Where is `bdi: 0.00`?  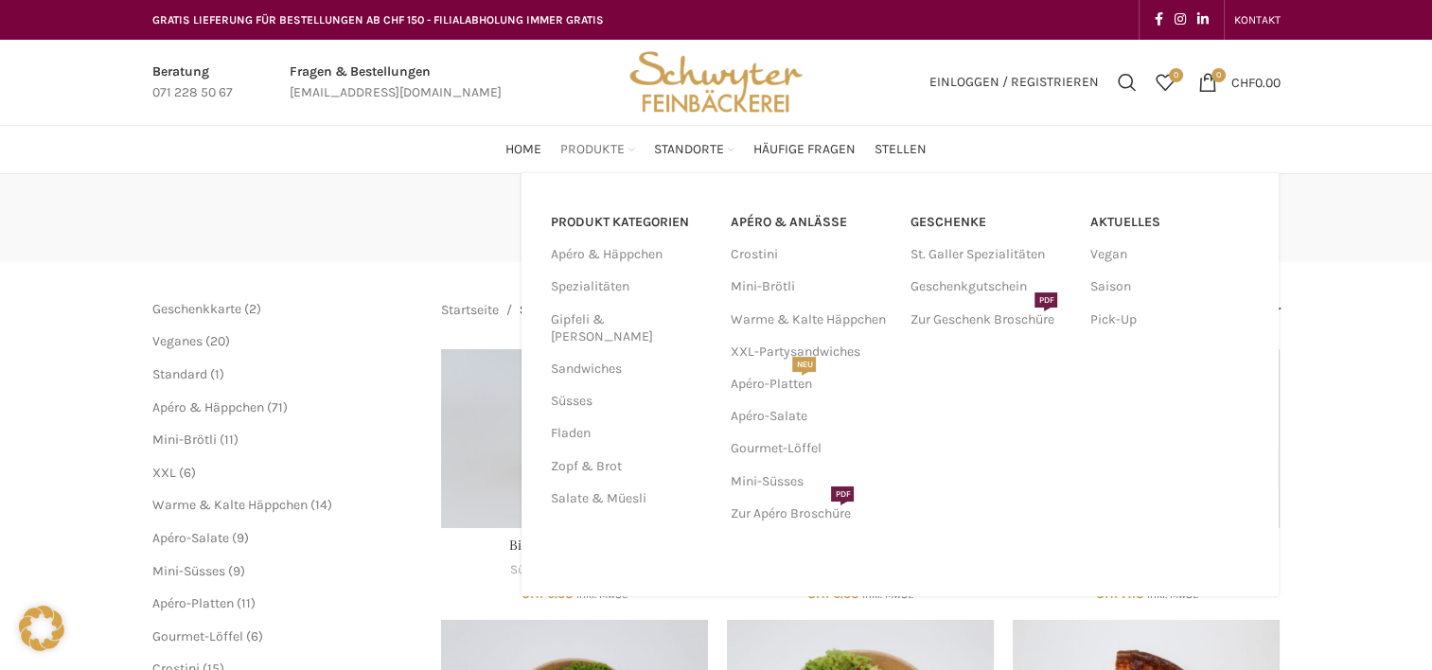 bdi: 0.00 is located at coordinates (1256, 81).